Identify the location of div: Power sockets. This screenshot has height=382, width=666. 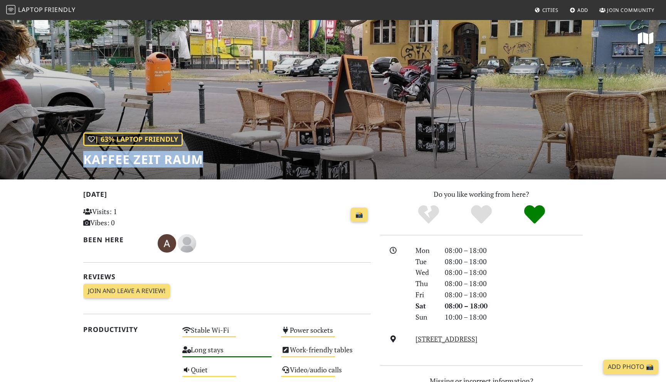
(326, 334).